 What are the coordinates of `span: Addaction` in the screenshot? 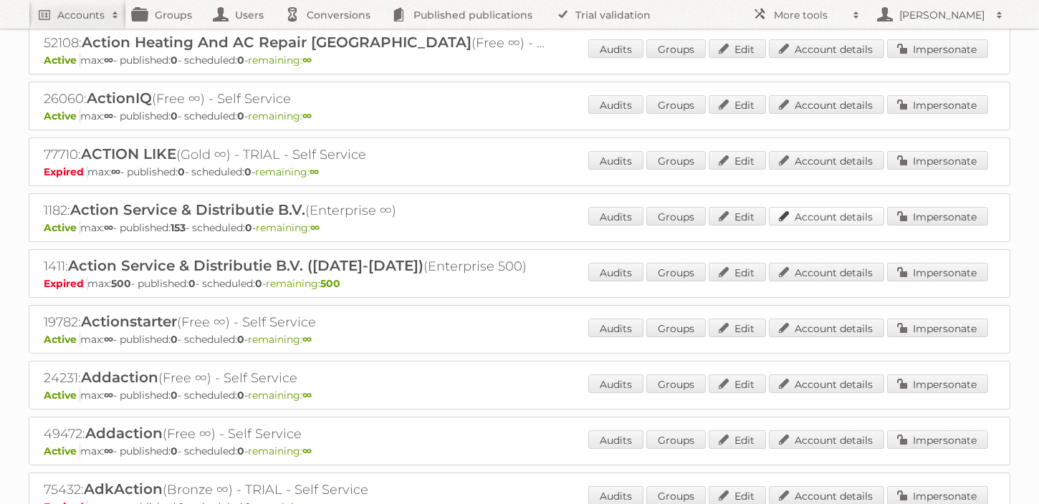 It's located at (120, 378).